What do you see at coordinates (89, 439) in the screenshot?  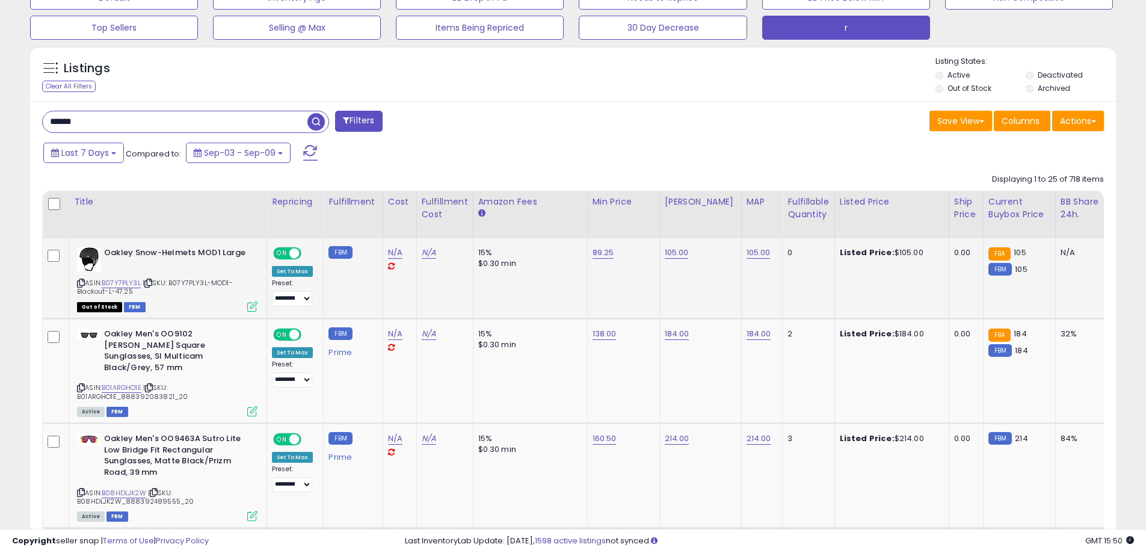 I see `img: 21m-XKMs7VL._SL40_.jpg` at bounding box center [89, 439].